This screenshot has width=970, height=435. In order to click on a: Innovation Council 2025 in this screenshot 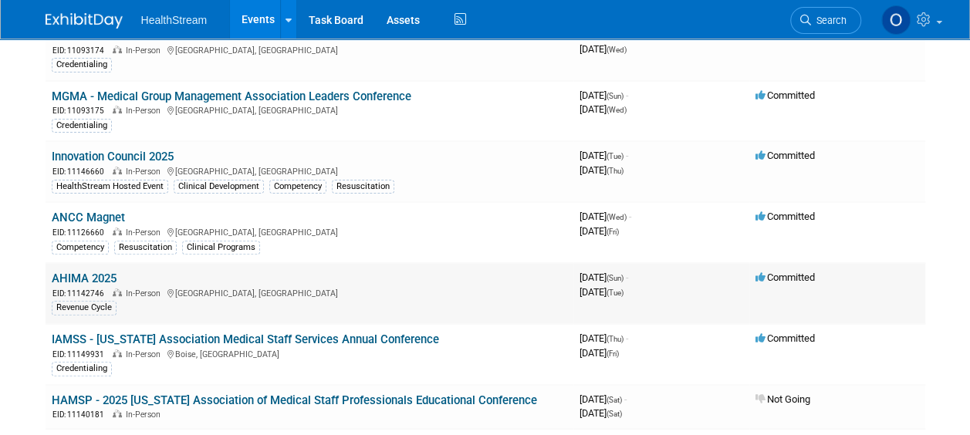, I will do `click(113, 157)`.